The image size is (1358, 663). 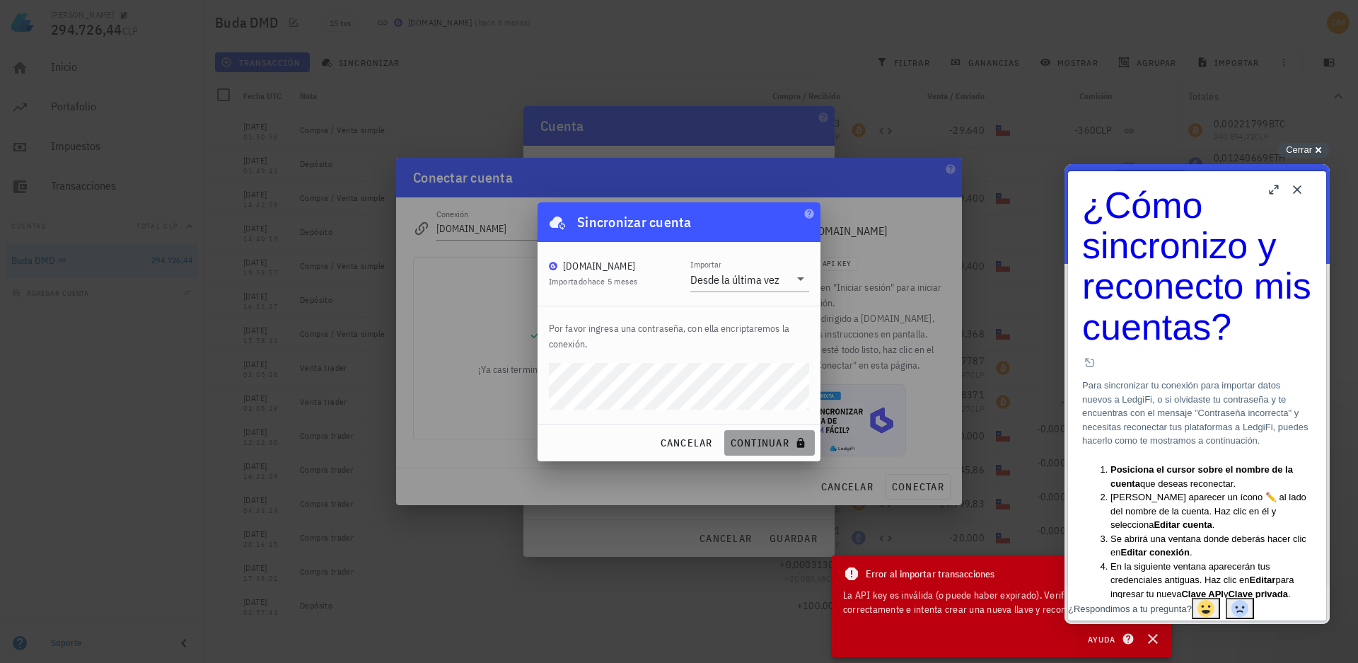 I want to click on strong: Editar cuenta, so click(x=118, y=360).